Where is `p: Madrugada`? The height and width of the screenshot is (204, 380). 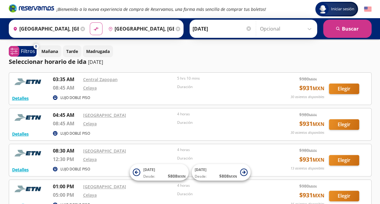 p: Madrugada is located at coordinates (98, 51).